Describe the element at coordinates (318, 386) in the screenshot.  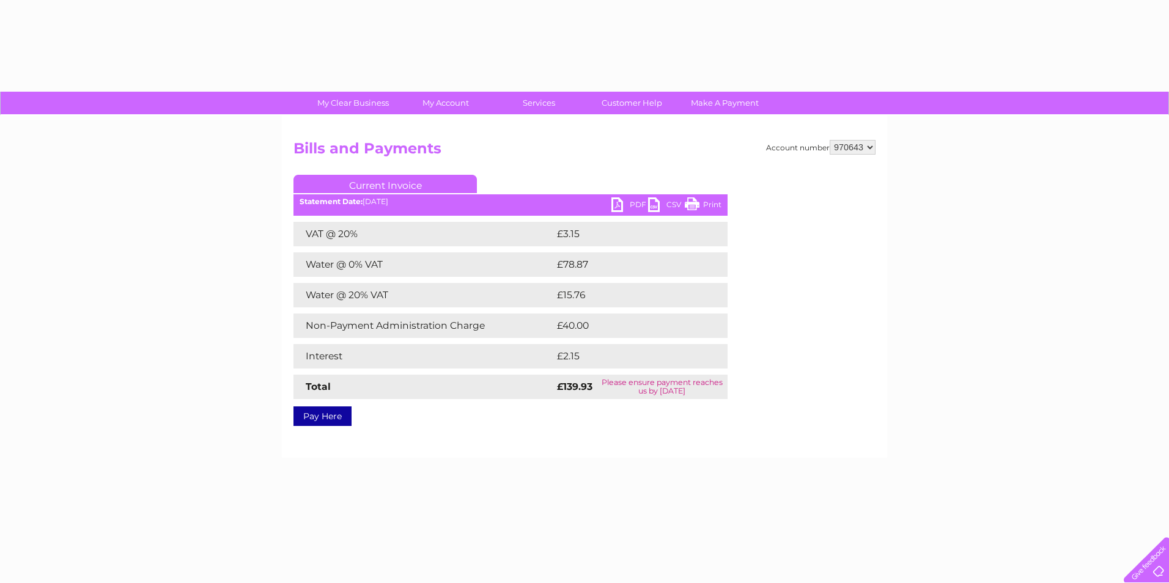
I see `strong: Total` at that location.